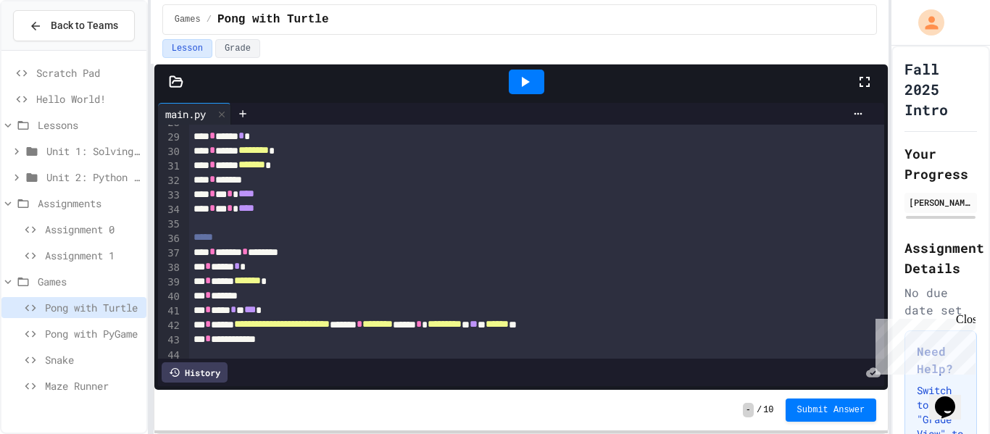 Image resolution: width=990 pixels, height=434 pixels. I want to click on span: Snake, so click(93, 360).